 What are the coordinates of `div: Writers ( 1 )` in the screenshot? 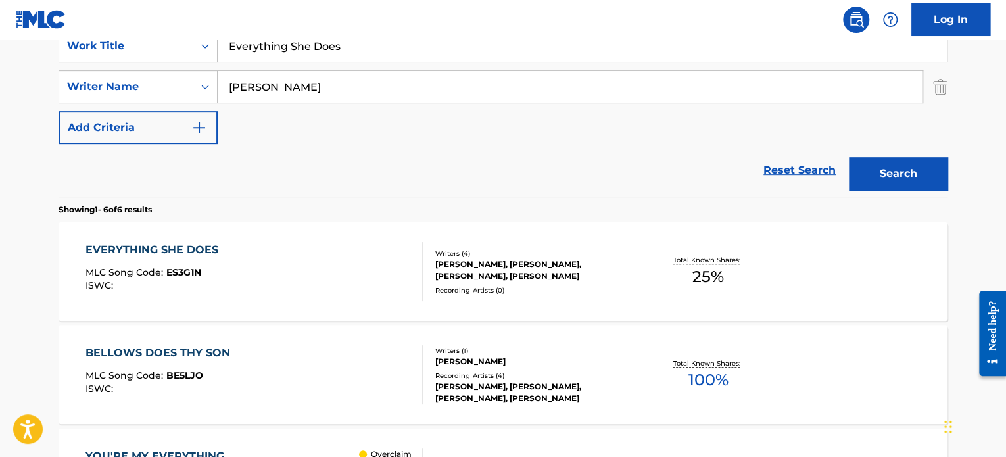 It's located at (534, 350).